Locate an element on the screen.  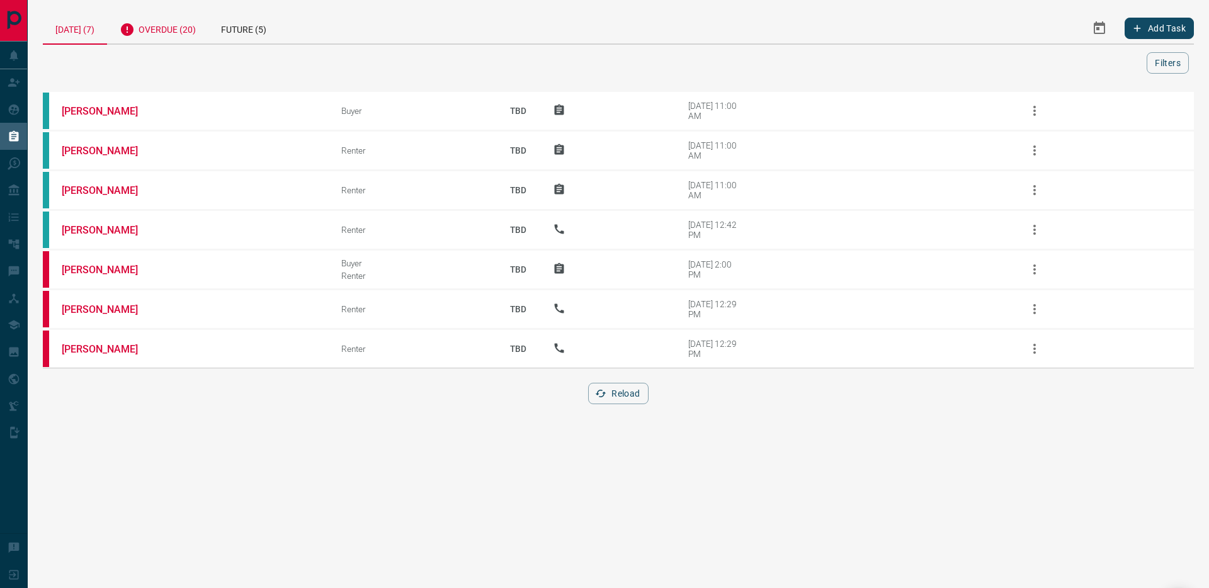
div: Overdue (20) is located at coordinates (157, 28).